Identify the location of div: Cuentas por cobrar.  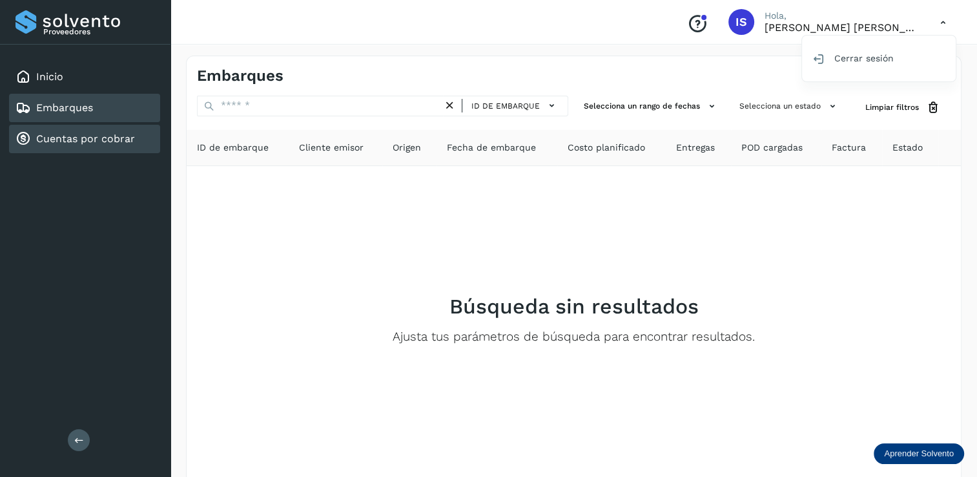
(85, 139).